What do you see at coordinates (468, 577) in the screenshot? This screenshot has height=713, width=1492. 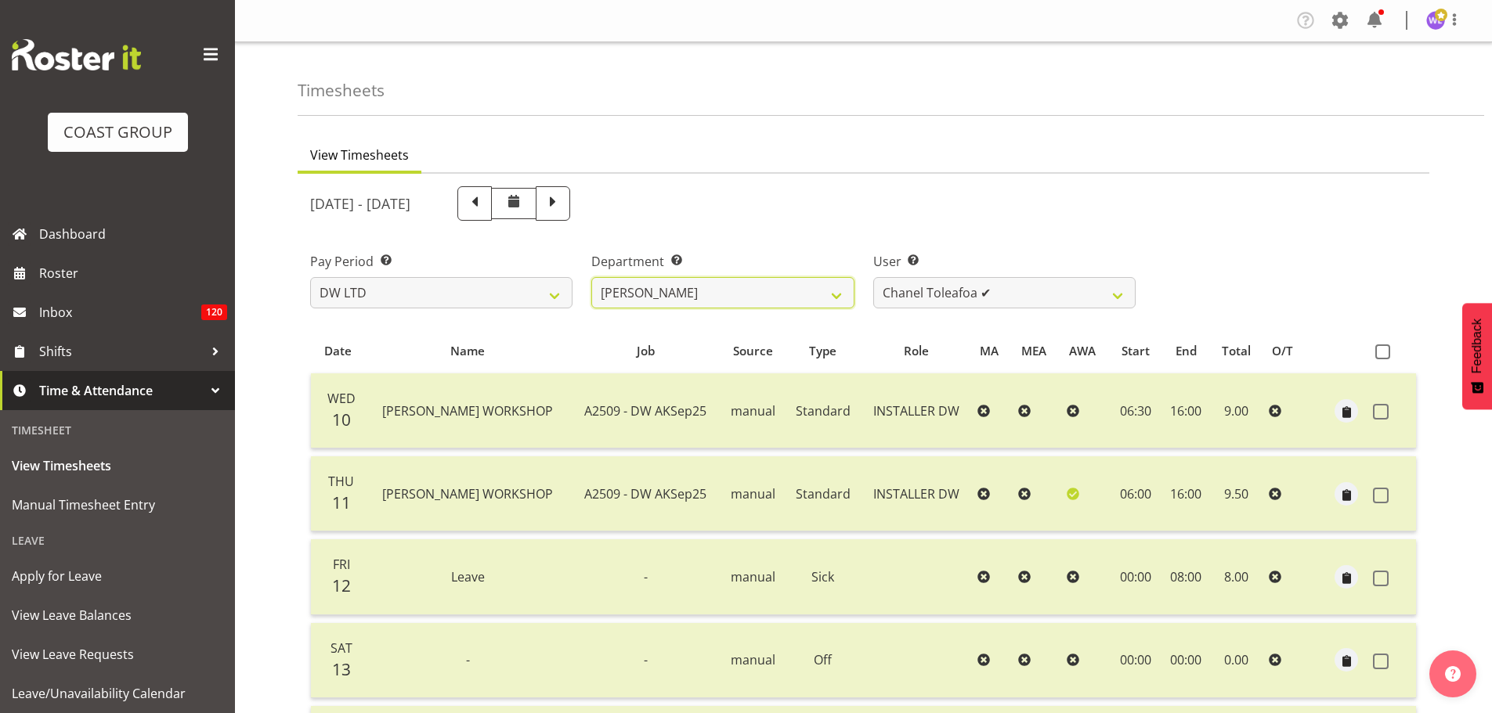 I see `span: Leave` at bounding box center [468, 577].